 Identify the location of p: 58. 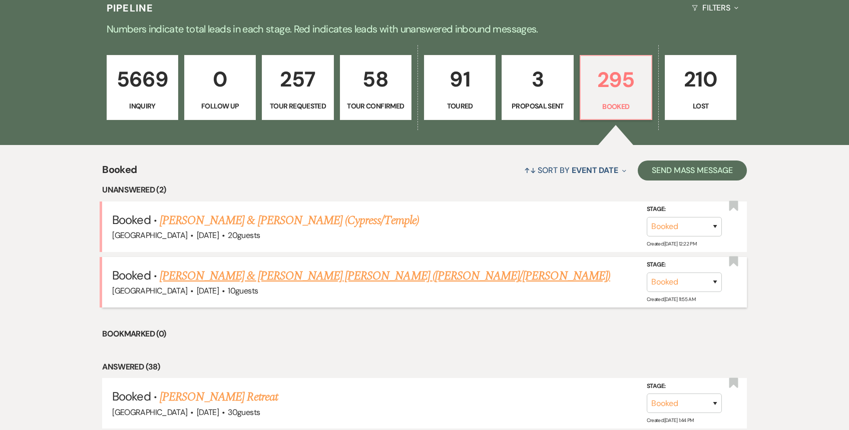
(375, 79).